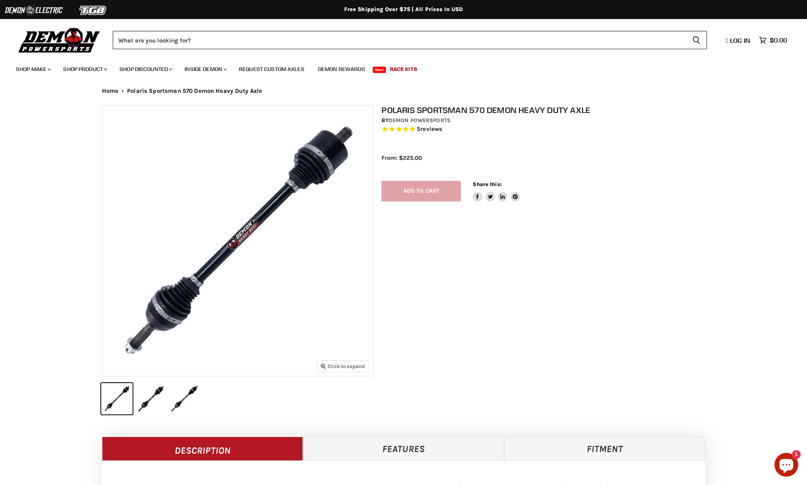 This screenshot has width=807, height=485. Describe the element at coordinates (487, 184) in the screenshot. I see `span: Share this:` at that location.